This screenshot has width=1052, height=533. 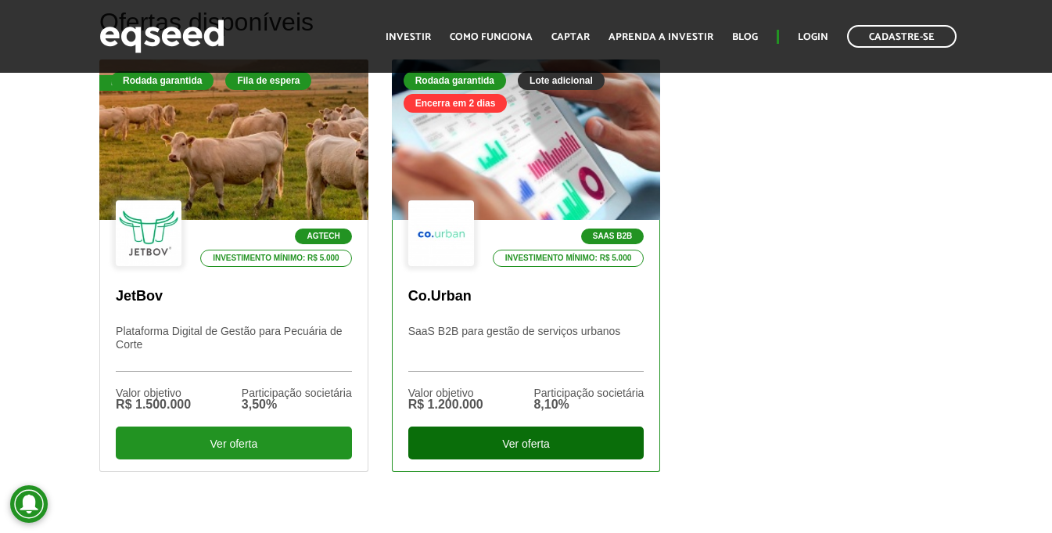 What do you see at coordinates (234, 265) in the screenshot?
I see `a: Fila de espera Rodada garantida Fila de espera Agtech Investimento mínimo: R$ 5.000 JetBov Plataf...` at bounding box center [234, 265].